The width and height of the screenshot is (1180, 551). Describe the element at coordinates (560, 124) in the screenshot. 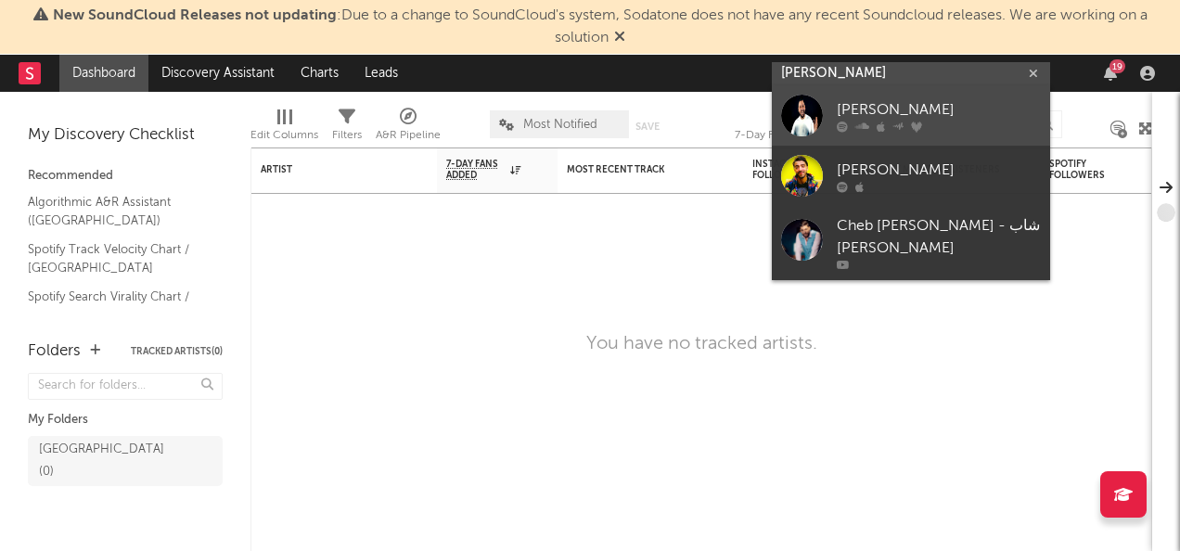

I see `span: Most Notified` at that location.